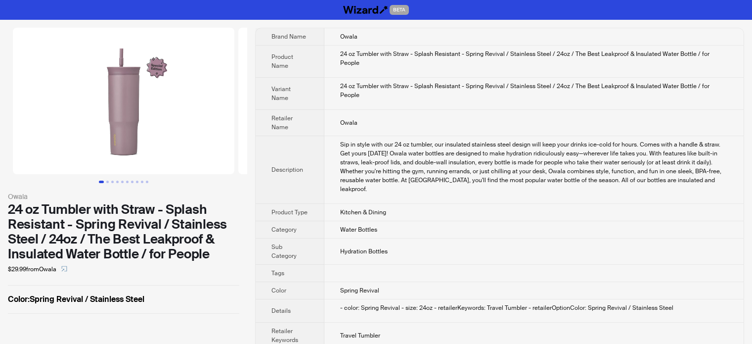 This screenshot has height=344, width=752. Describe the element at coordinates (287, 170) in the screenshot. I see `span: Description` at that location.